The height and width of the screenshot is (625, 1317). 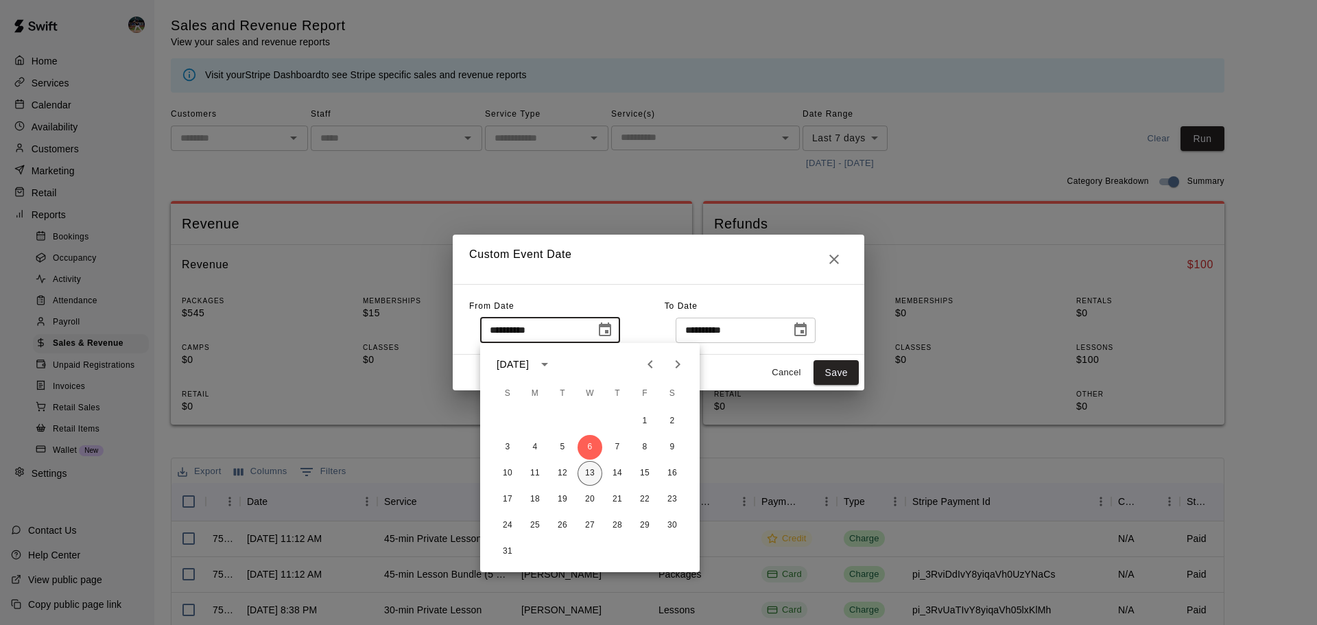 What do you see at coordinates (672, 447) in the screenshot?
I see `button: 9` at bounding box center [672, 447].